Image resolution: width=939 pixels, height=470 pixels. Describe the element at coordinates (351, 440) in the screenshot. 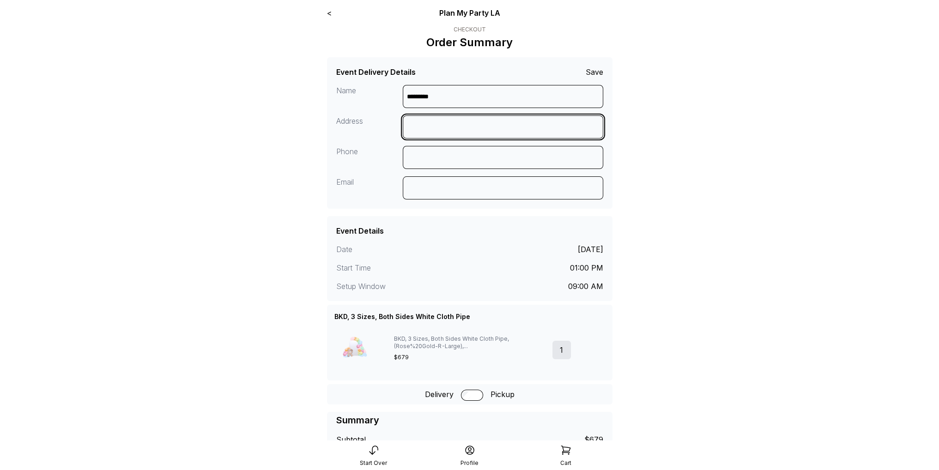

I see `div: Subtotal` at that location.